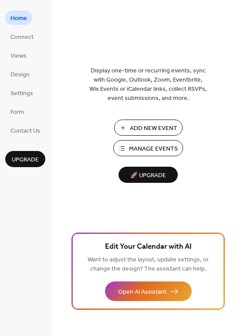 This screenshot has width=244, height=336. What do you see at coordinates (22, 93) in the screenshot?
I see `span: Settings` at bounding box center [22, 93].